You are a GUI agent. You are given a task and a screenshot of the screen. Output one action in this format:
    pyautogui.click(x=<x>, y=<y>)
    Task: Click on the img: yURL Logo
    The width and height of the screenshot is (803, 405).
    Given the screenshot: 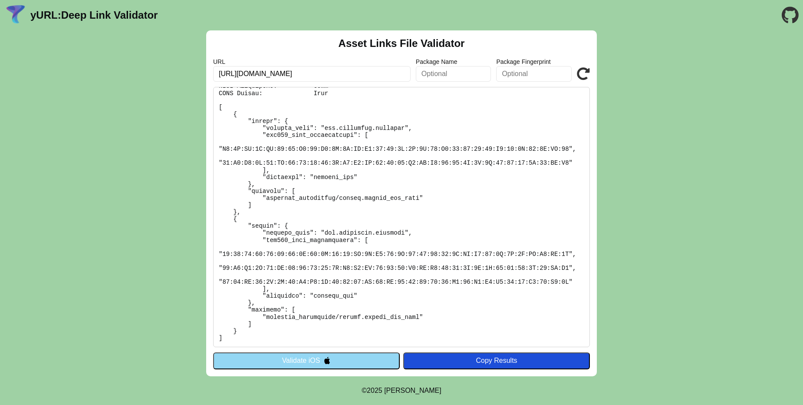 What is the action you would take?
    pyautogui.click(x=16, y=15)
    